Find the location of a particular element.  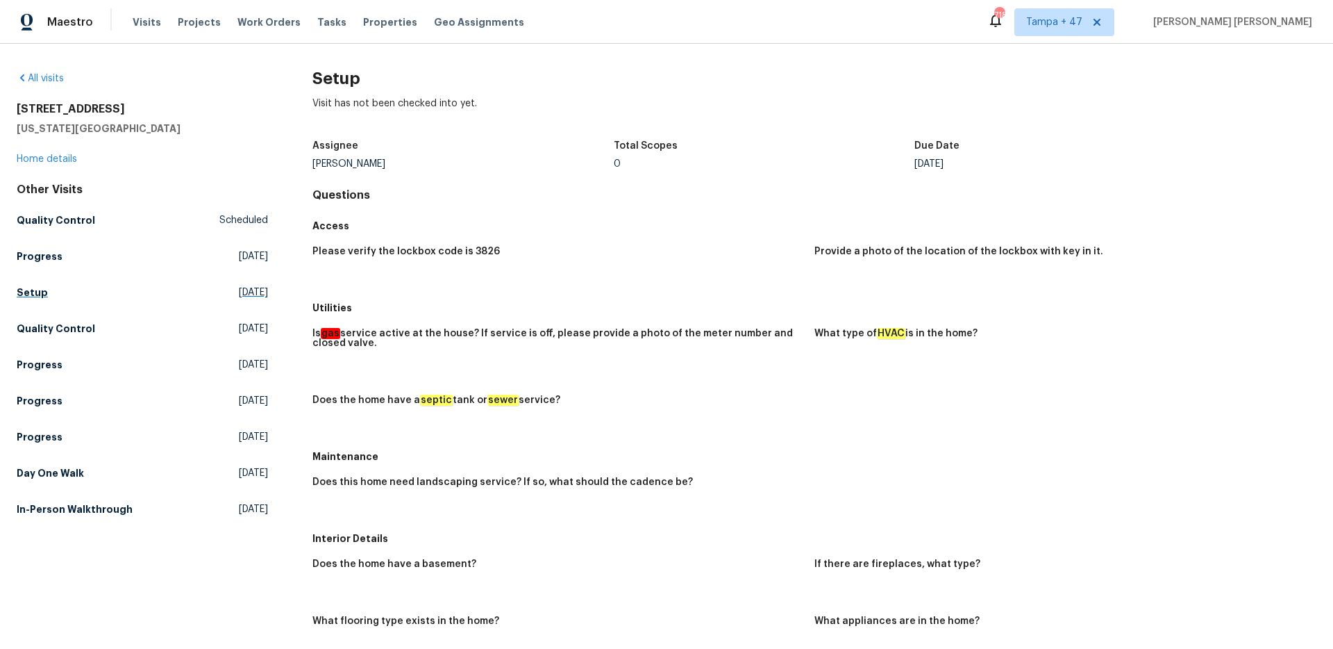

h5: Setup is located at coordinates (32, 292).